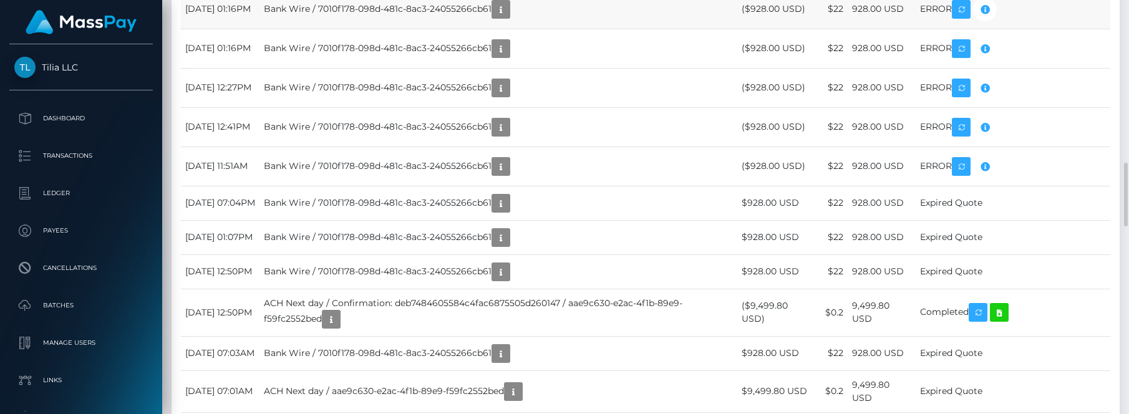 The width and height of the screenshot is (1129, 414). I want to click on p: Manage Users, so click(81, 343).